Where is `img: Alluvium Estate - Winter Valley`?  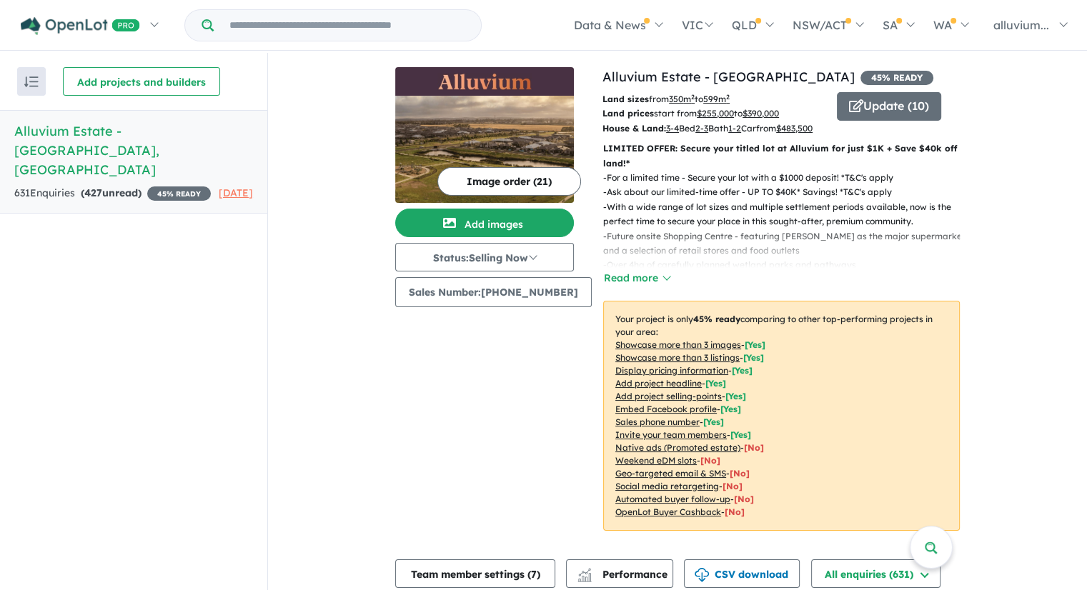
img: Alluvium Estate - Winter Valley is located at coordinates (484, 149).